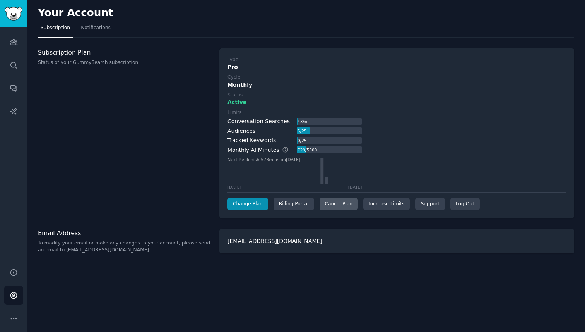  What do you see at coordinates (237, 102) in the screenshot?
I see `span: Active` at bounding box center [237, 102].